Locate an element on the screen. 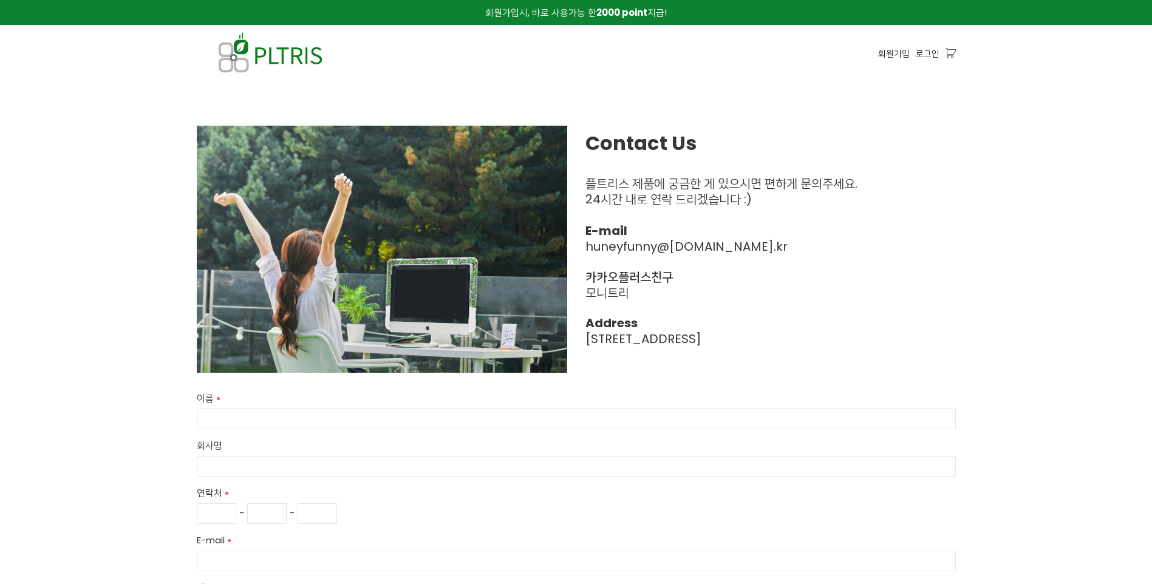 The image size is (1152, 584). span: 로그인 is located at coordinates (928, 53).